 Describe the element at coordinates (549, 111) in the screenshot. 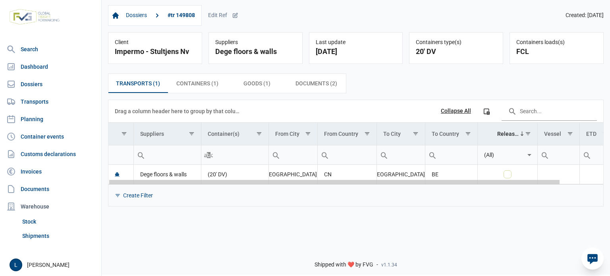

I see `input: Search in the data grid` at that location.